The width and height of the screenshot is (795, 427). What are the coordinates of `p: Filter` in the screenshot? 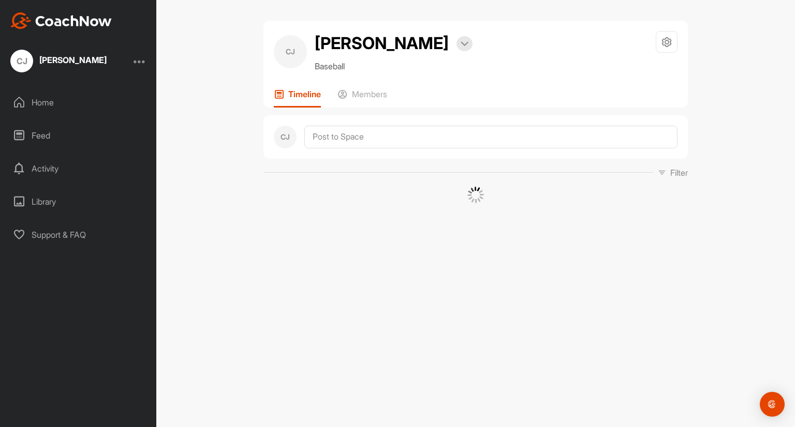 It's located at (679, 173).